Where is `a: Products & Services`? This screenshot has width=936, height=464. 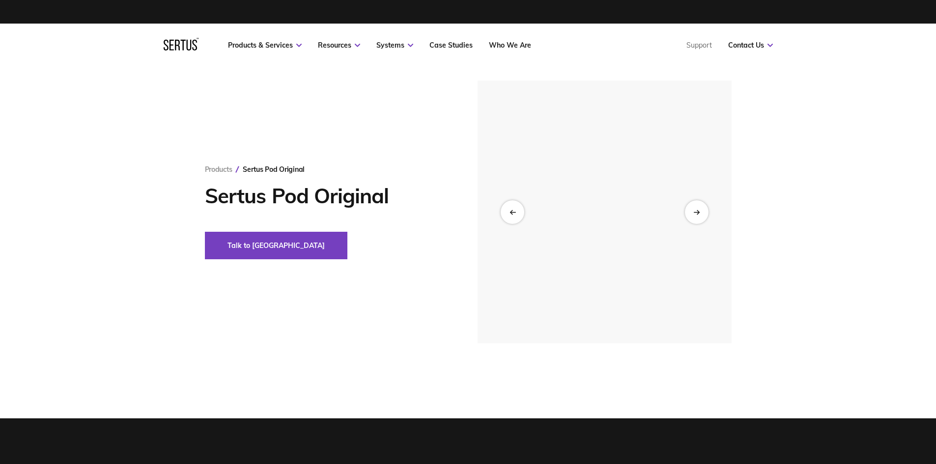 a: Products & Services is located at coordinates (265, 45).